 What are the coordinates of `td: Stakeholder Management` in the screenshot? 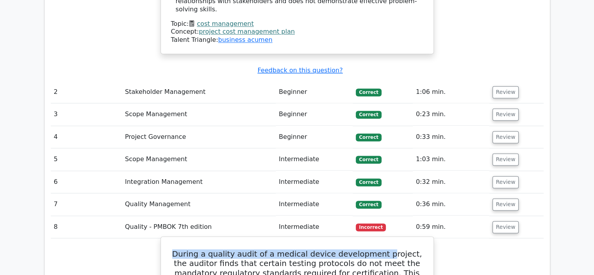 It's located at (199, 92).